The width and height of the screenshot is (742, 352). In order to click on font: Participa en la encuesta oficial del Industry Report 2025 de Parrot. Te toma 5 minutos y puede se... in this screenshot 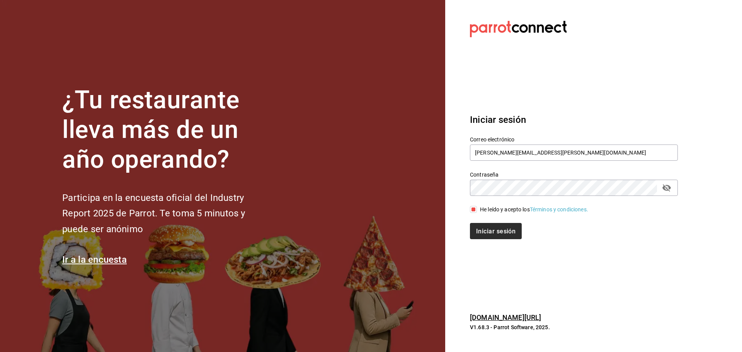, I will do `click(153, 214)`.